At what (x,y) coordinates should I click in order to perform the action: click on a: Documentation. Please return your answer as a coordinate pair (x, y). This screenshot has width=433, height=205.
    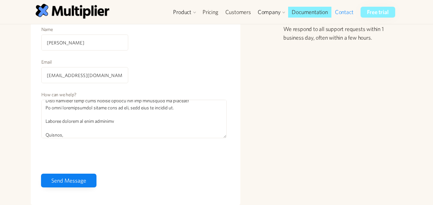
    Looking at the image, I should click on (309, 12).